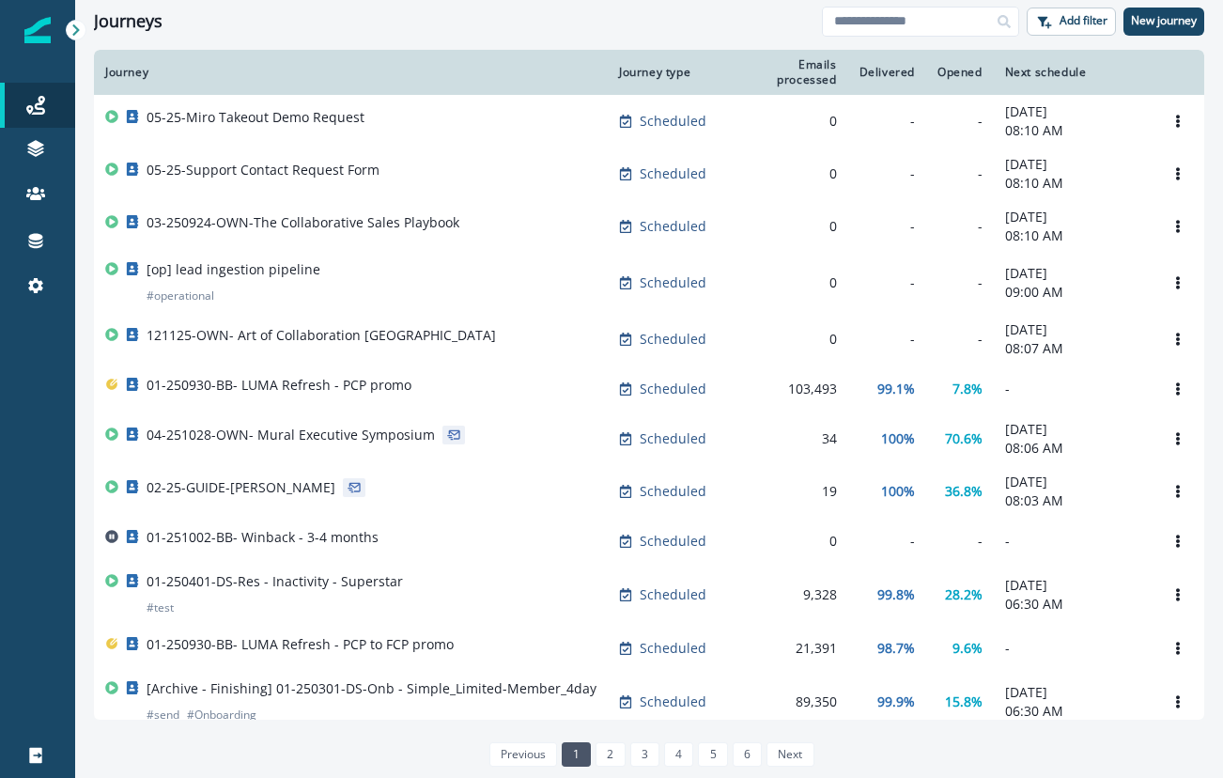 Image resolution: width=1223 pixels, height=778 pixels. Describe the element at coordinates (788, 595) in the screenshot. I see `div: 9,328` at that location.